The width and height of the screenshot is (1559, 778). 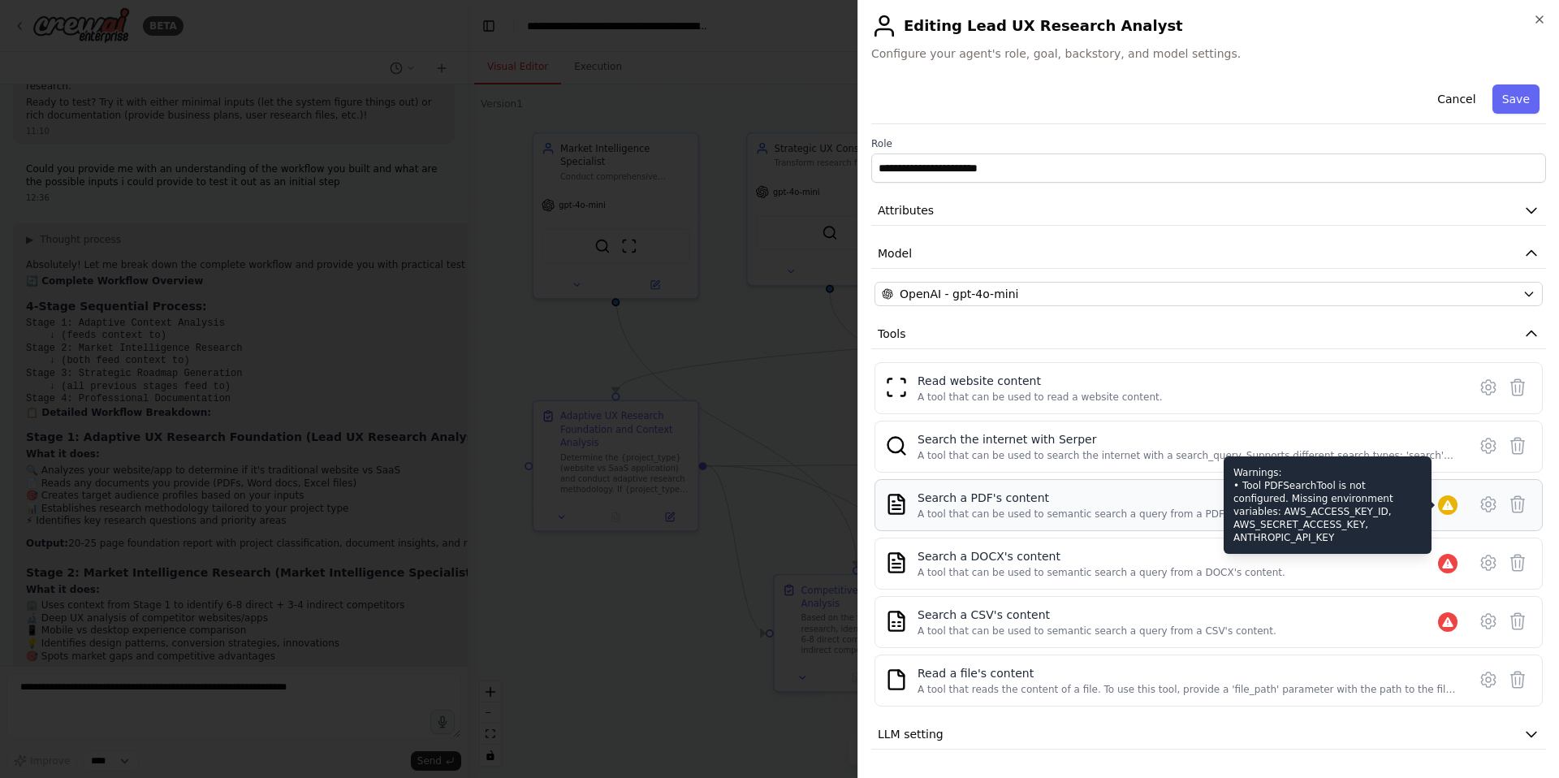 I want to click on img: CSVSearchTool, so click(x=896, y=621).